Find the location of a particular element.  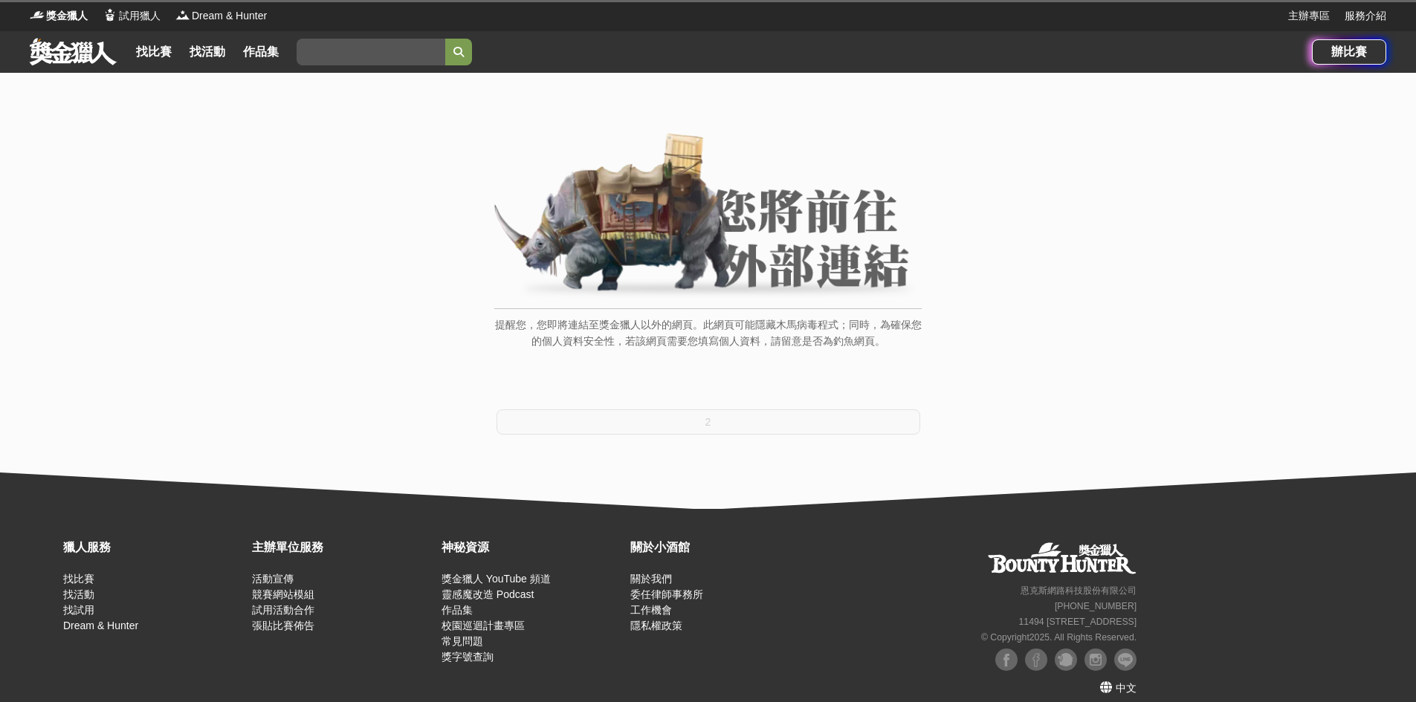

div: 獵人服務 is located at coordinates (154, 548).